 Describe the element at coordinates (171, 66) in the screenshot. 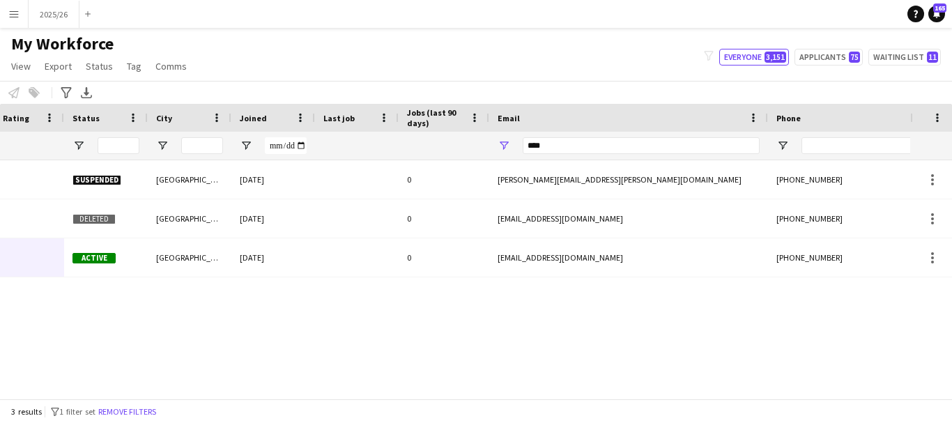

I see `span: Comms` at that location.